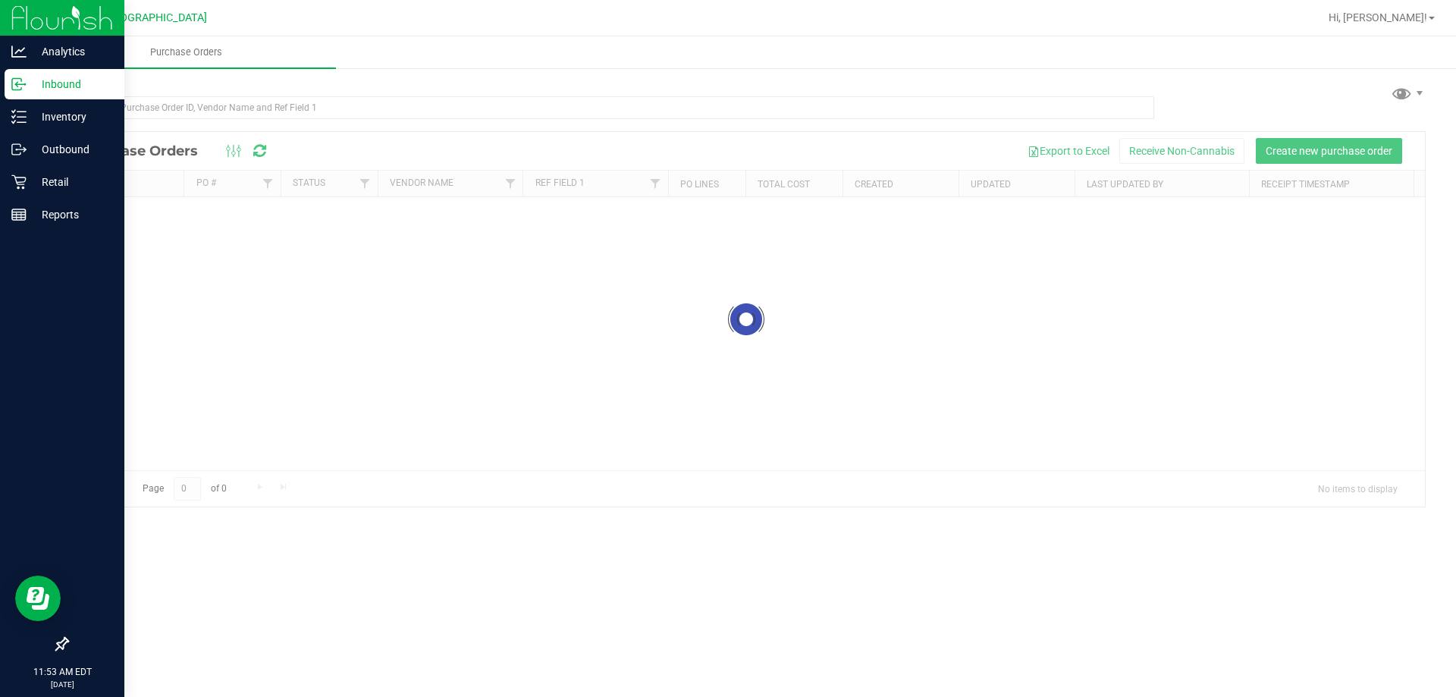 Image resolution: width=1456 pixels, height=697 pixels. I want to click on p: Analytics, so click(72, 52).